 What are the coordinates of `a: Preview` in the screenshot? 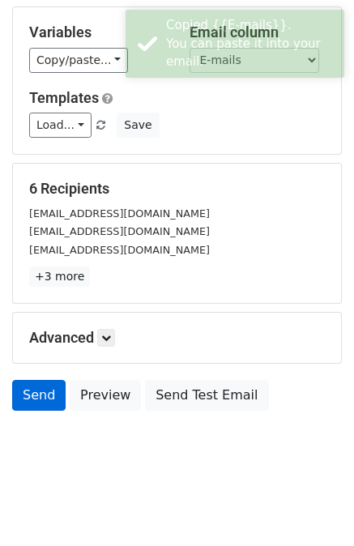 It's located at (105, 395).